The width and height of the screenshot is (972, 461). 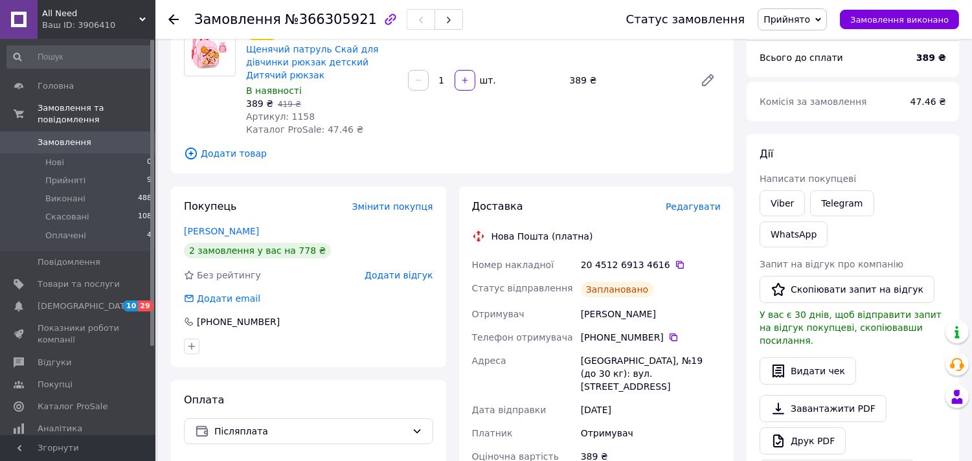 What do you see at coordinates (802, 441) in the screenshot?
I see `a: Друк PDF` at bounding box center [802, 441].